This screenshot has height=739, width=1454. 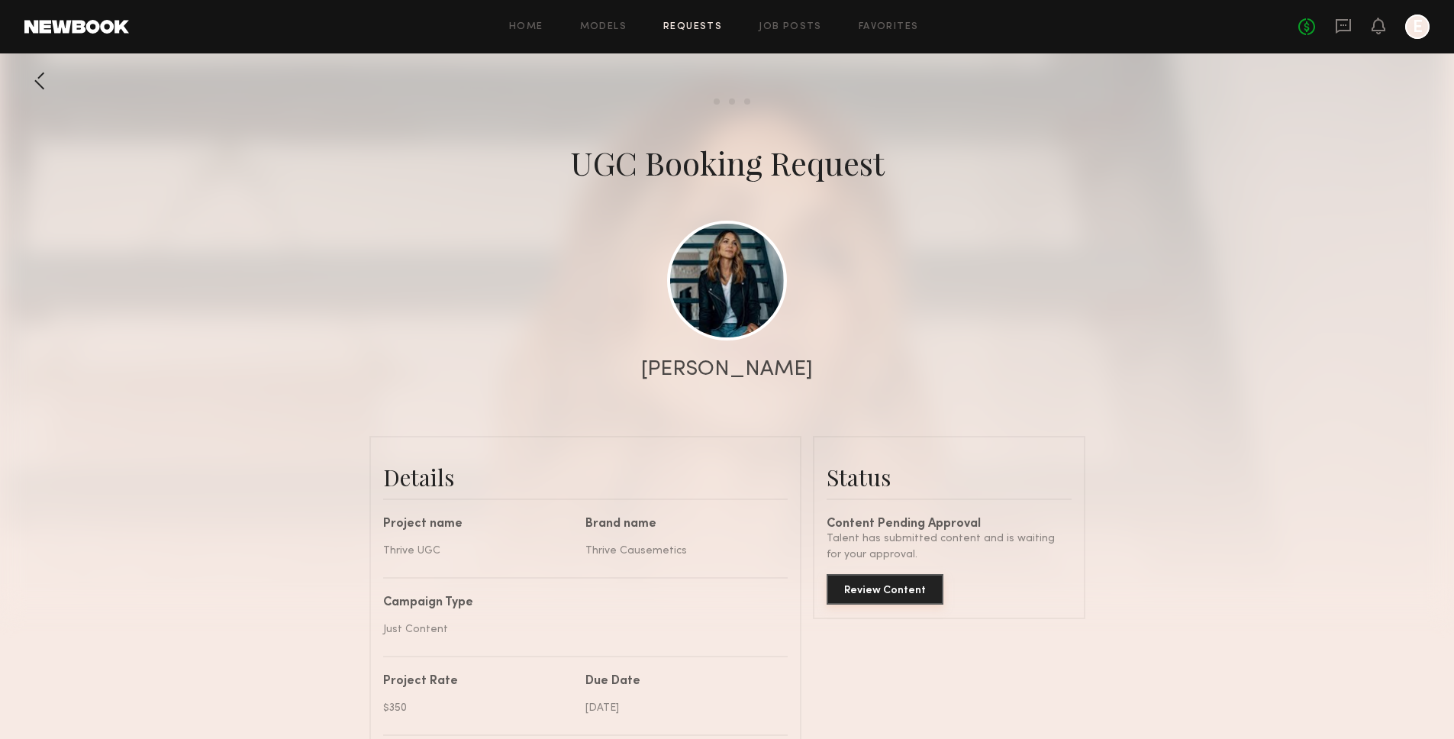 I want to click on div: Content Pending Approval, so click(x=949, y=524).